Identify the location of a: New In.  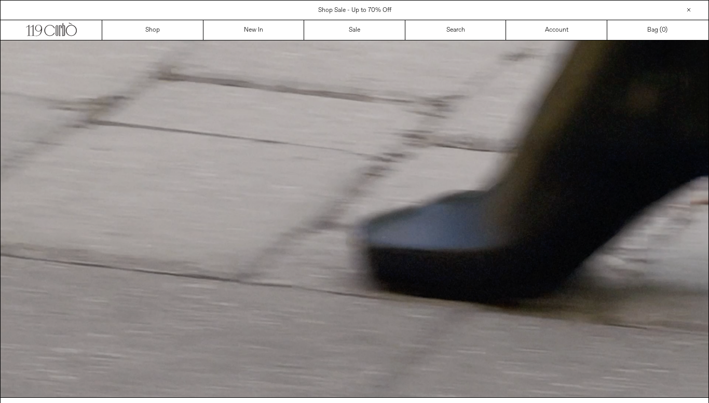
(254, 30).